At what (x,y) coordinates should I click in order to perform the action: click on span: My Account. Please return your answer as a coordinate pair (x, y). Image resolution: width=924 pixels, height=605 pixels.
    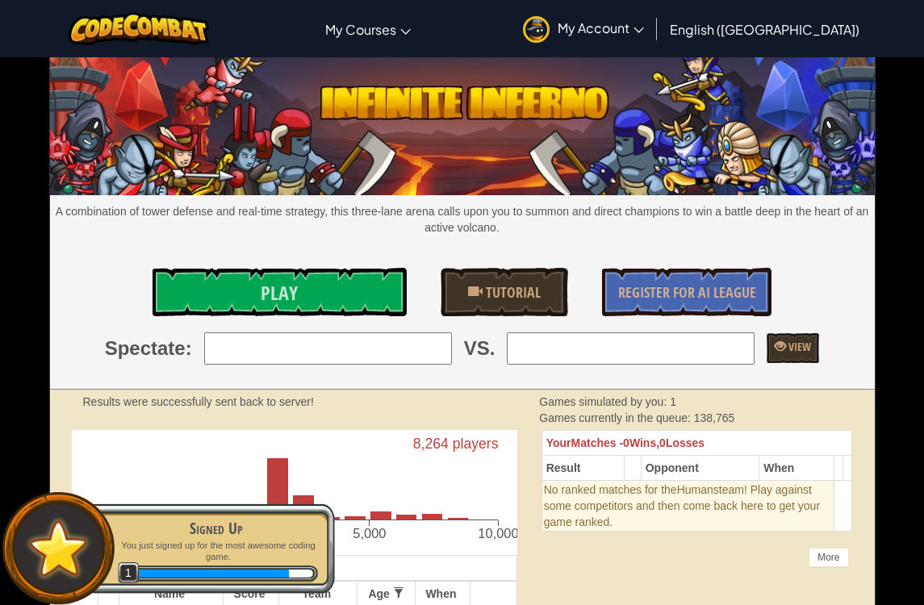
    Looking at the image, I should click on (600, 27).